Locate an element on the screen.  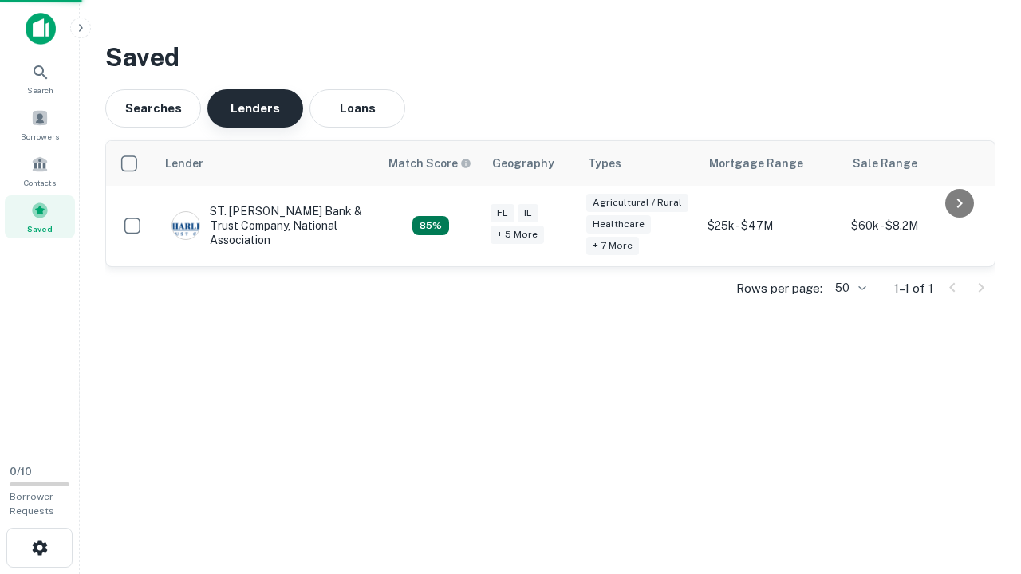
img: capitalize-icon.png is located at coordinates (41, 29).